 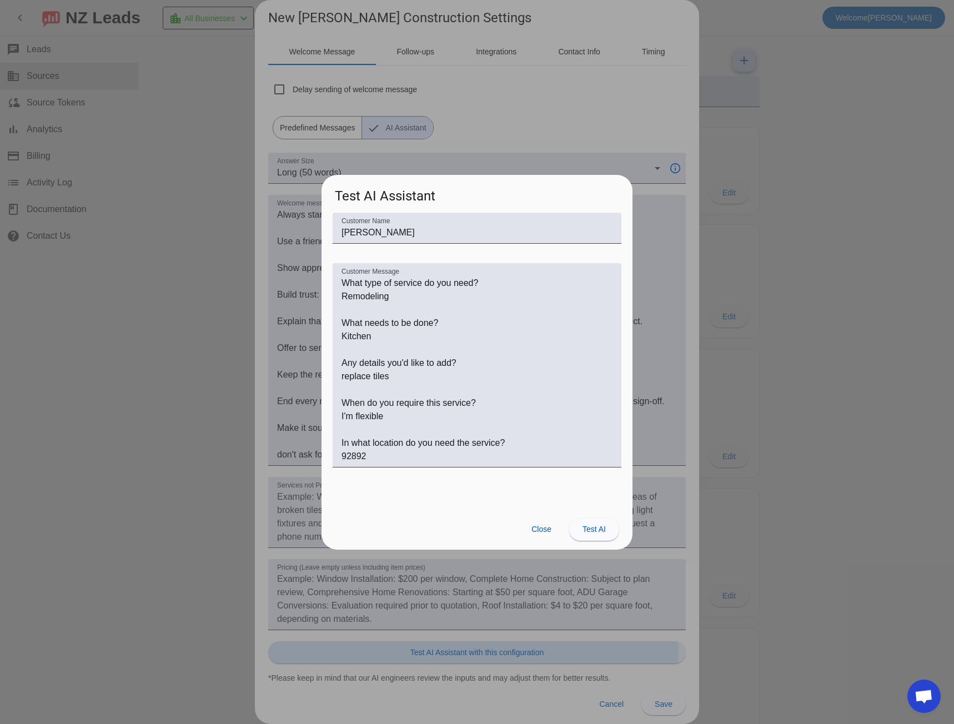 What do you see at coordinates (924, 697) in the screenshot?
I see `div: Open chat` at bounding box center [924, 697].